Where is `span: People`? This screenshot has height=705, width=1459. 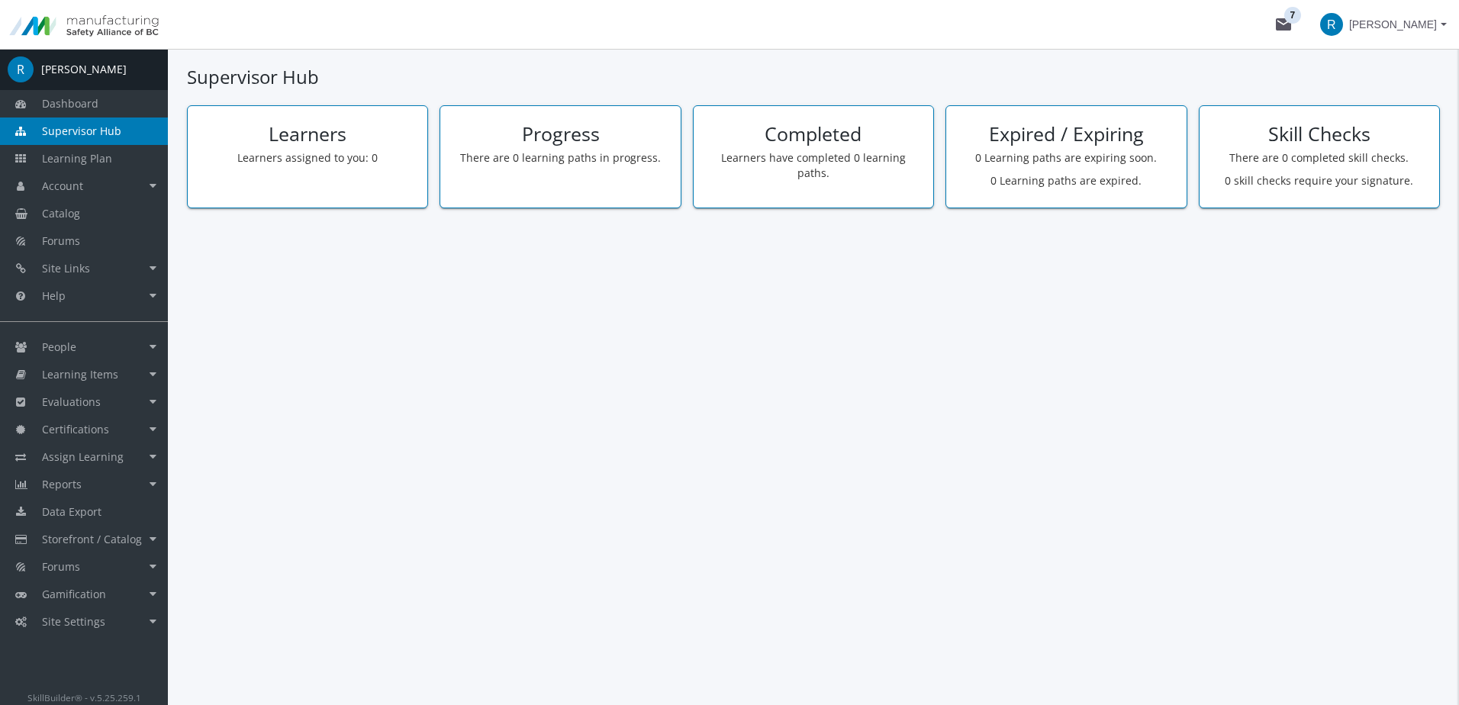 span: People is located at coordinates (59, 346).